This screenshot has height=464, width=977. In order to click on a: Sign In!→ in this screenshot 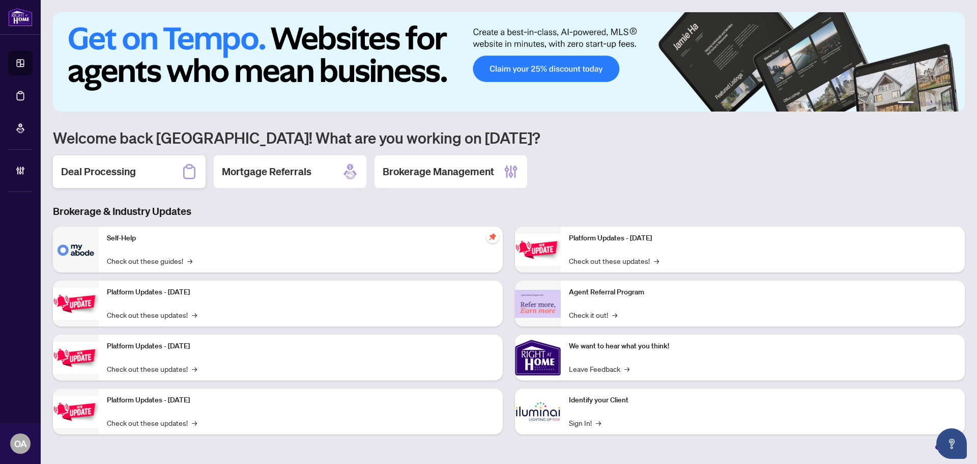, I will do `click(585, 423)`.